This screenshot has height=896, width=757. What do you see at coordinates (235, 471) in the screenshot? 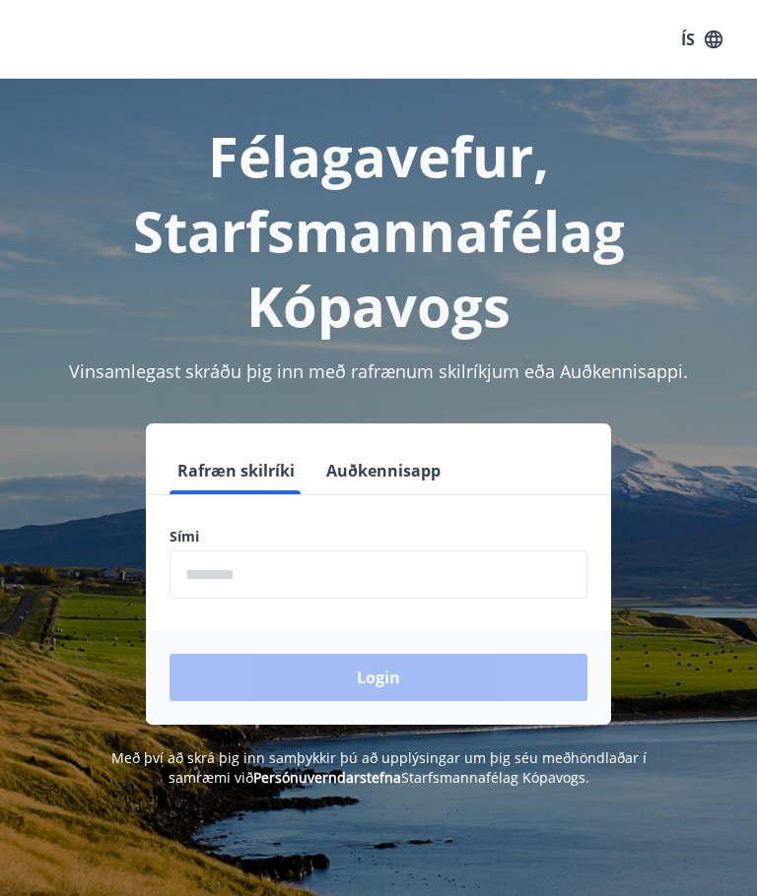
I see `button: Rafræn skilríki` at bounding box center [235, 471].